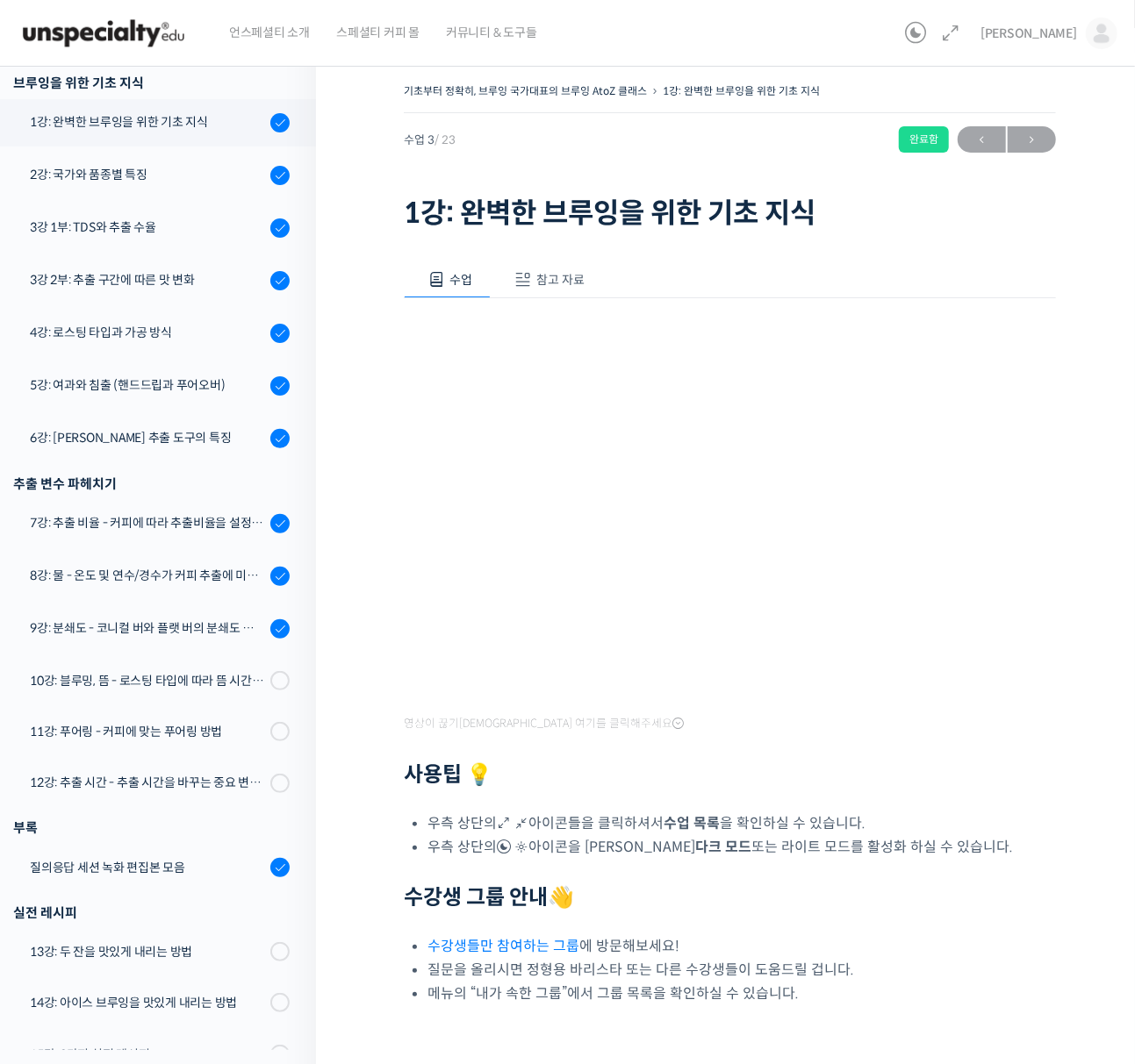 The image size is (1135, 1064). What do you see at coordinates (981, 139) in the screenshot?
I see `a: ←이전` at bounding box center [981, 139].